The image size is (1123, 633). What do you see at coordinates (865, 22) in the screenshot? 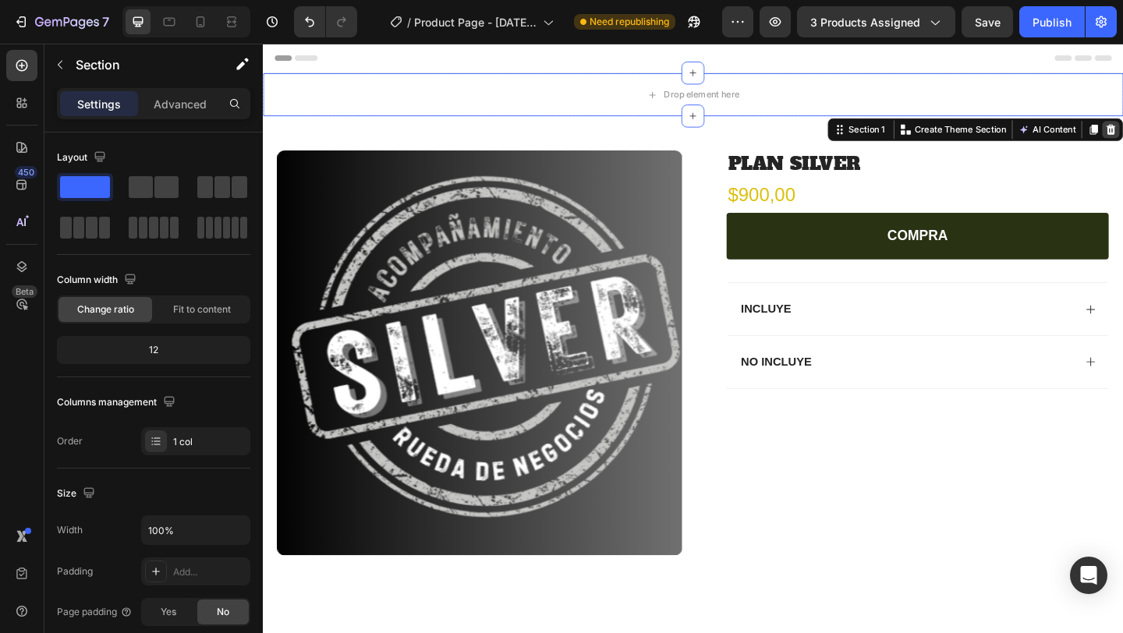
I see `span: 3 products assigned` at bounding box center [865, 22].